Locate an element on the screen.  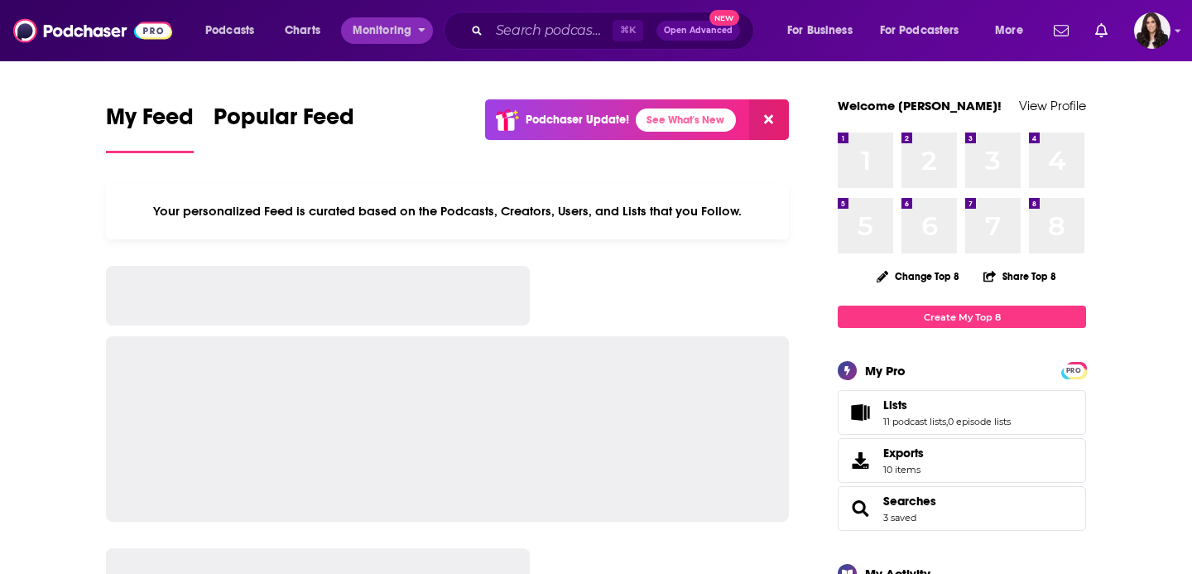
span: PRO is located at coordinates (1074, 370).